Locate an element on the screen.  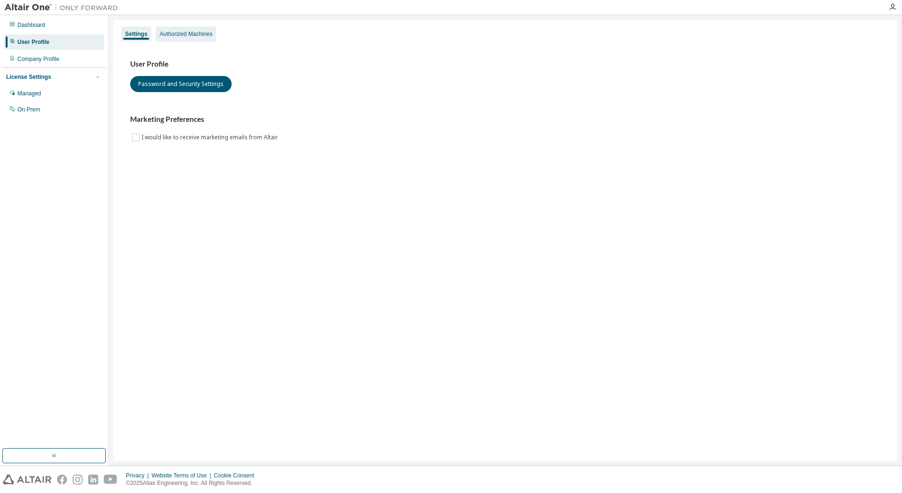
div: User Profile is located at coordinates (33, 42).